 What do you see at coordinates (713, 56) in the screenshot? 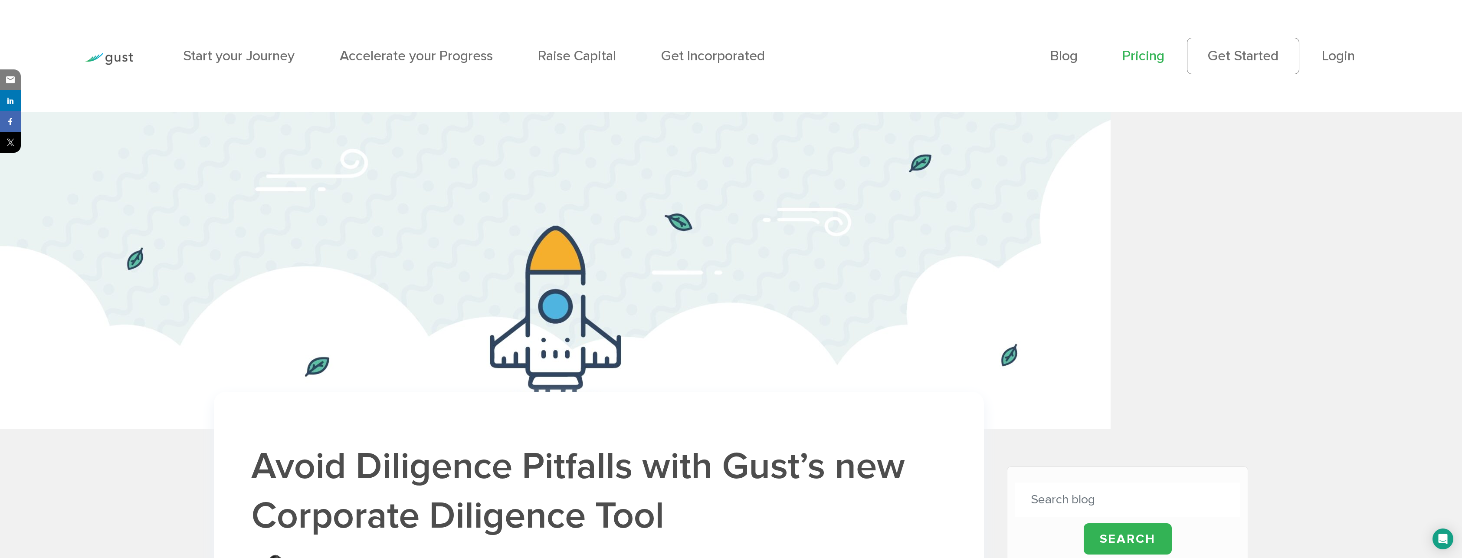
I see `a: Get Incorporated` at bounding box center [713, 56].